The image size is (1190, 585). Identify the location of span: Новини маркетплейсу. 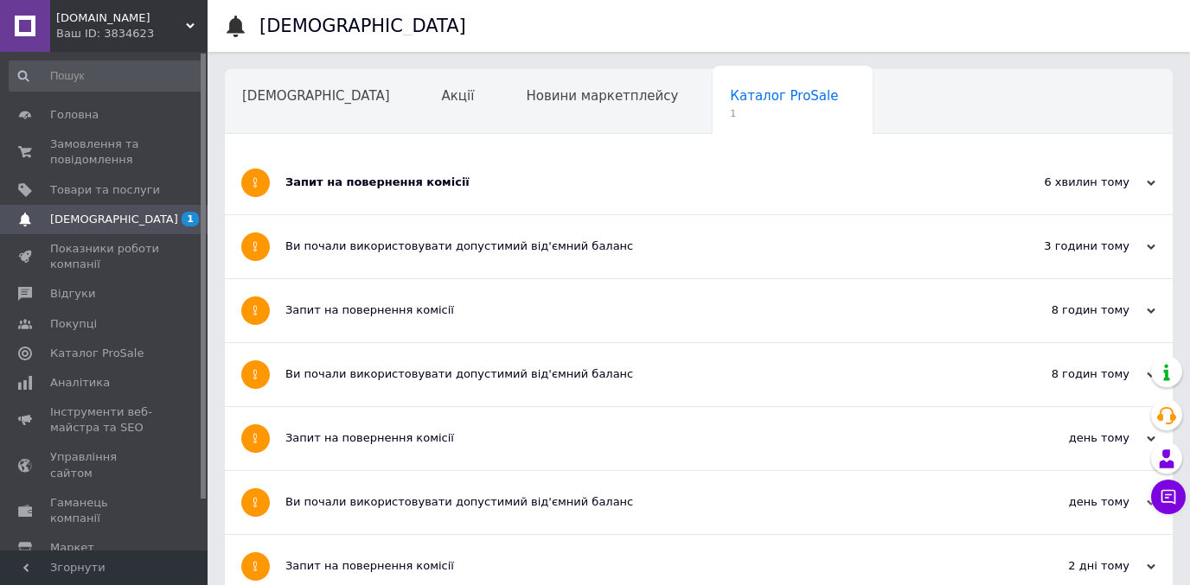
(602, 96).